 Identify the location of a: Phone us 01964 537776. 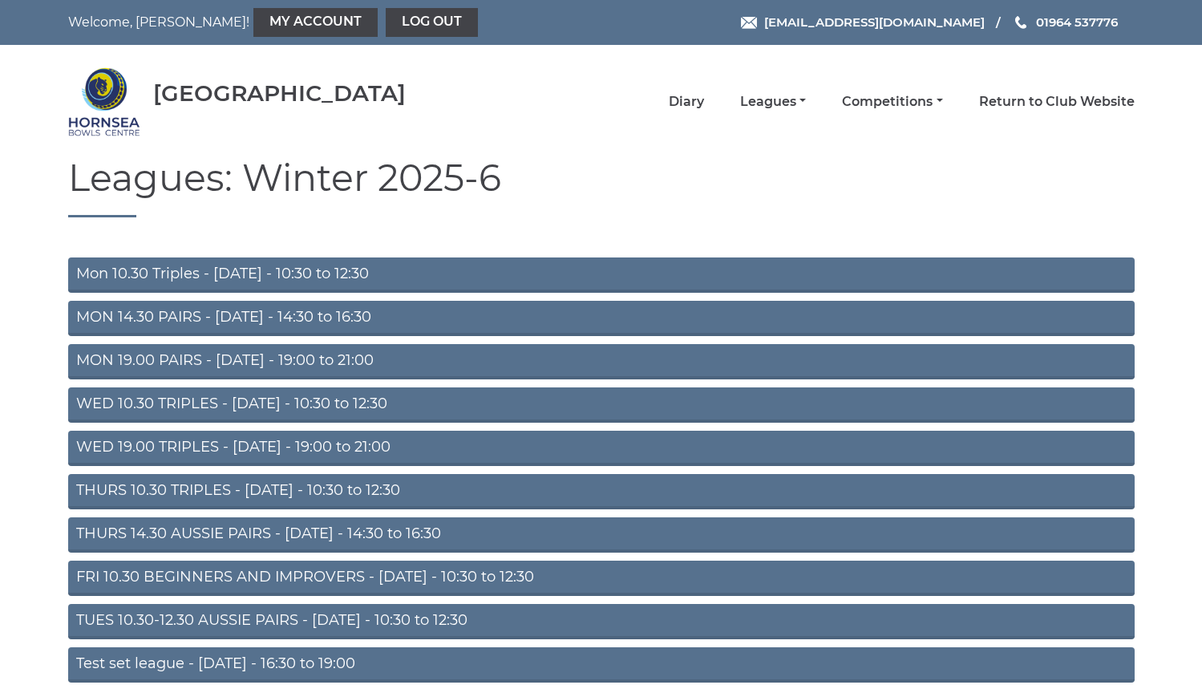
(1065, 22).